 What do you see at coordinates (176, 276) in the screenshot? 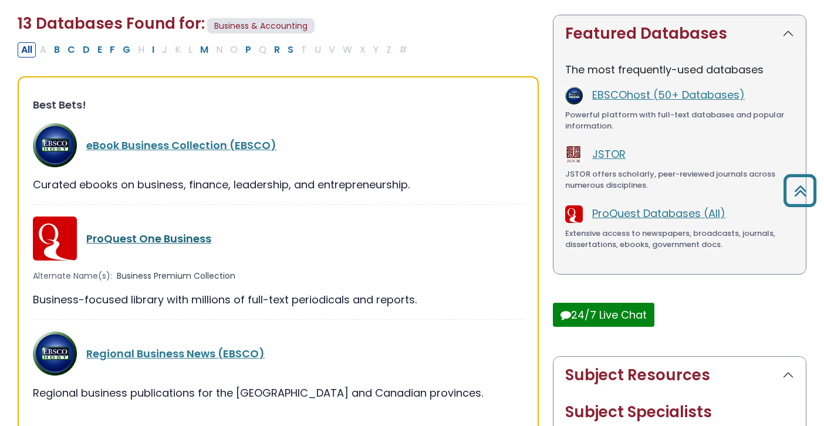
I see `span: Business Premium Collection` at bounding box center [176, 276].